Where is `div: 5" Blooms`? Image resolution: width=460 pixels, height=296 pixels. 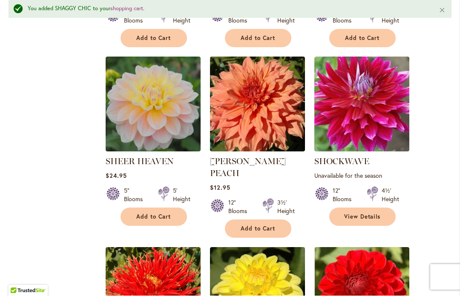 div: 5" Blooms is located at coordinates (136, 195).